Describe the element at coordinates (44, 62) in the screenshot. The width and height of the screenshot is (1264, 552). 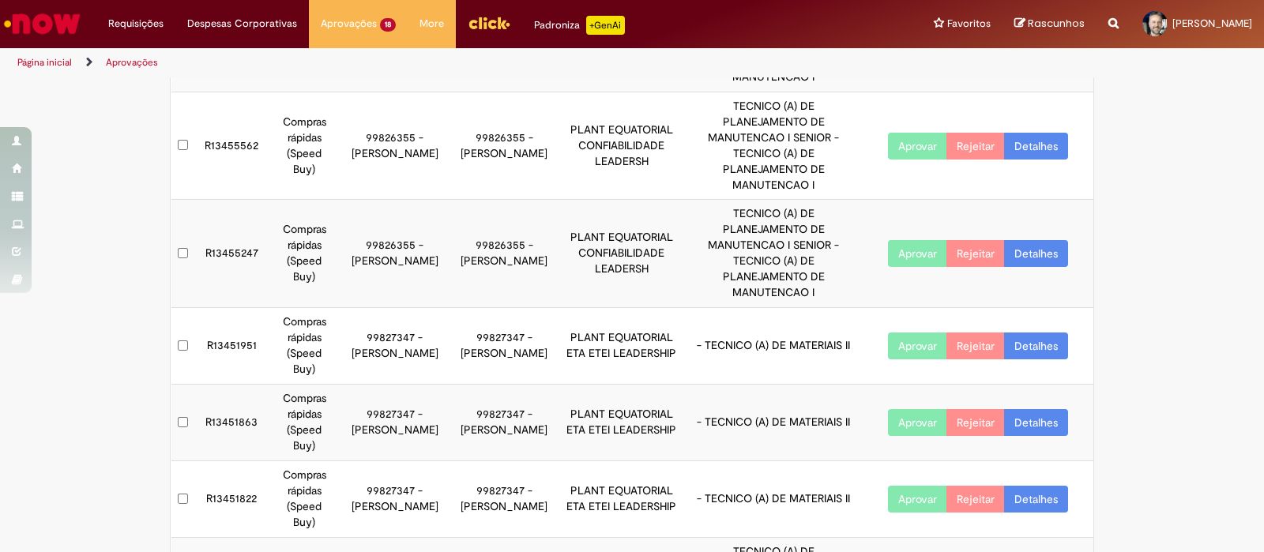
I see `a: Página inicial` at that location.